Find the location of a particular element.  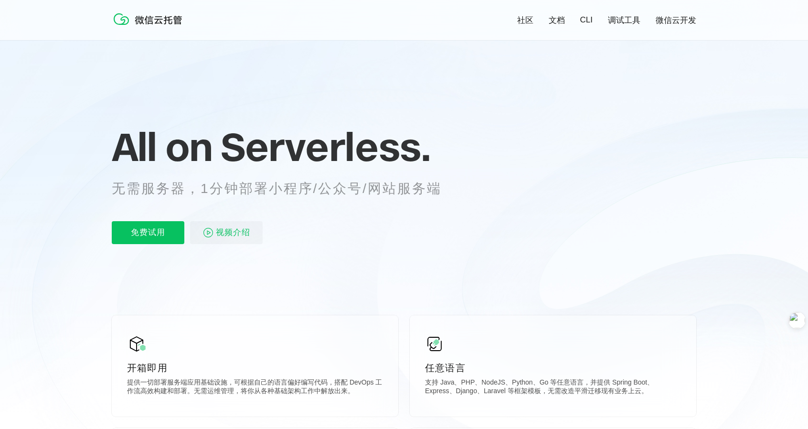

p: 无需服务器，1分钟部署小程序/公众号/网站服务端 is located at coordinates (286, 189).